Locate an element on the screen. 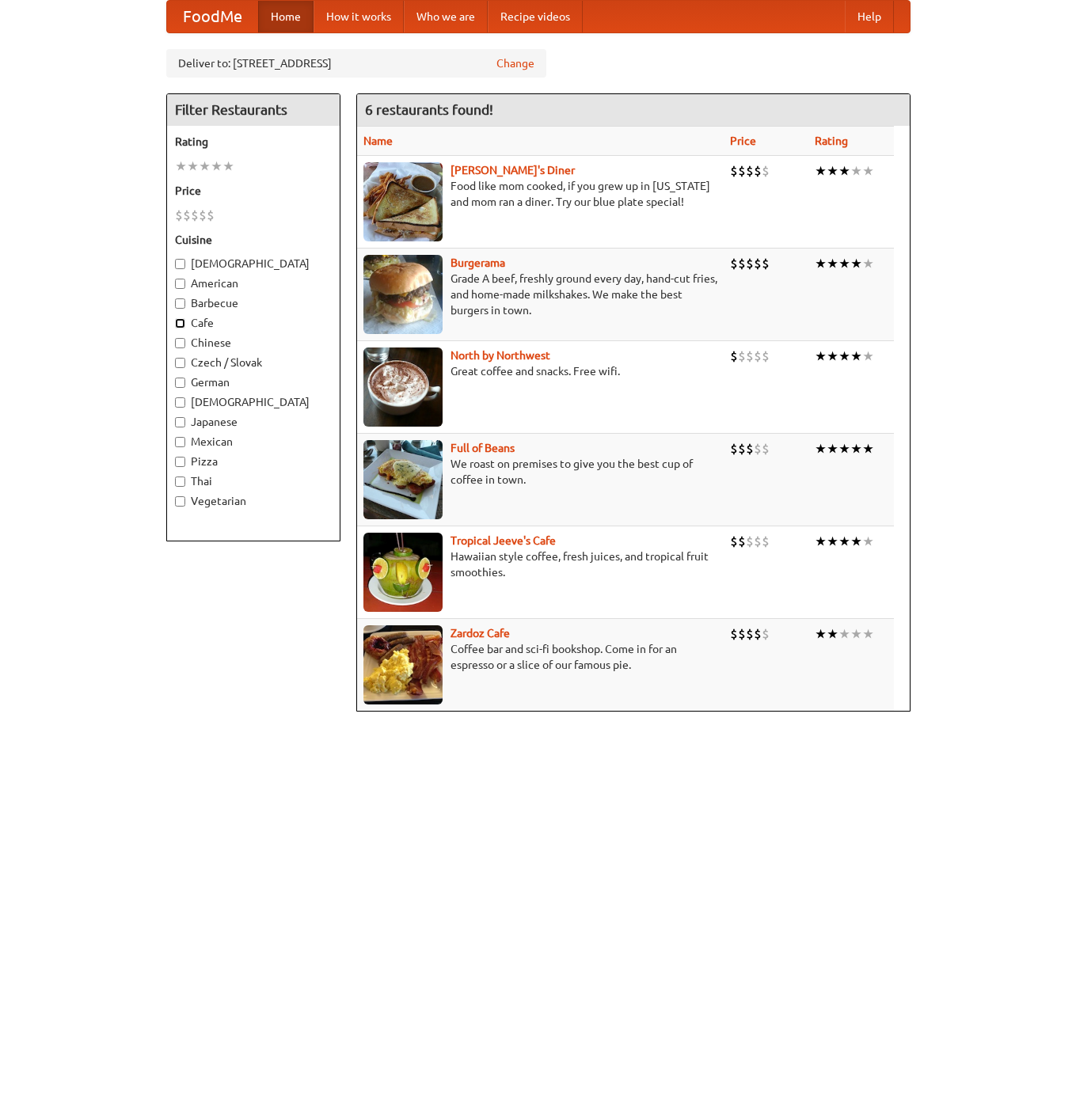 The width and height of the screenshot is (1076, 1120). a: Change is located at coordinates (515, 63).